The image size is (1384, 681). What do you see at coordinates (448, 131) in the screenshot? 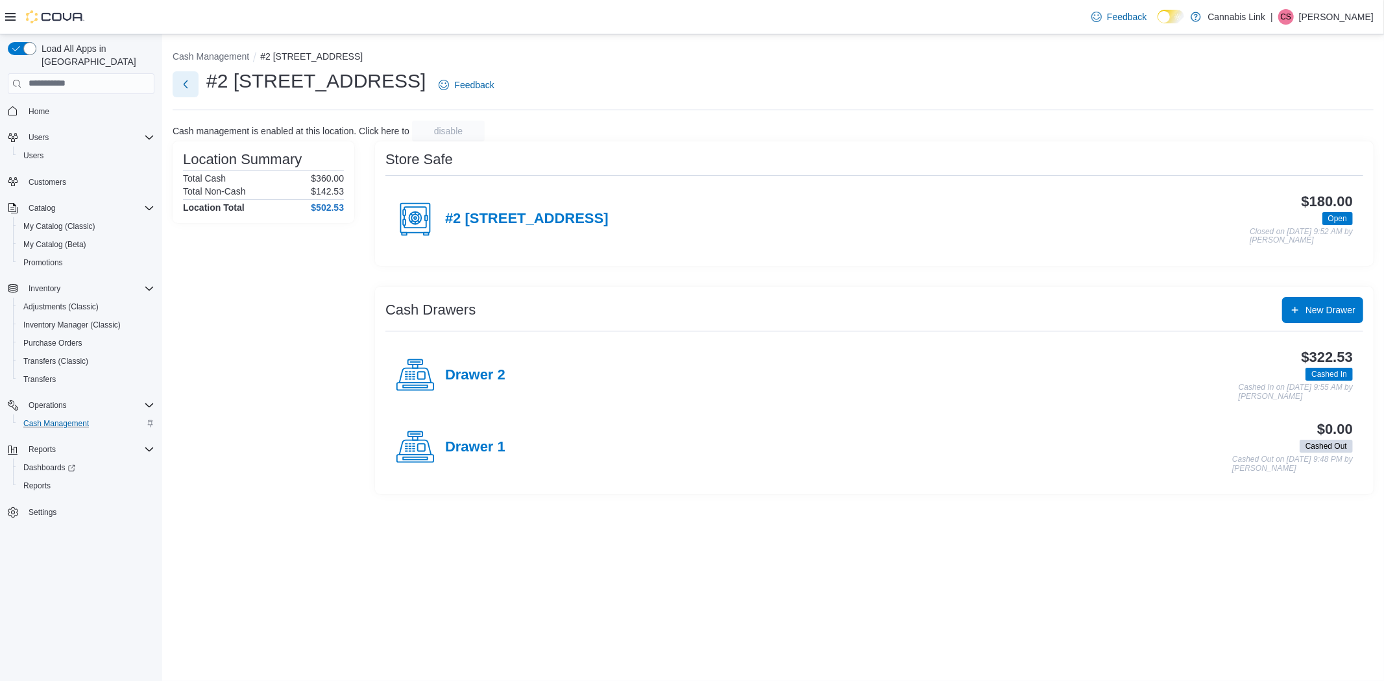
I see `button: disable` at bounding box center [448, 131].